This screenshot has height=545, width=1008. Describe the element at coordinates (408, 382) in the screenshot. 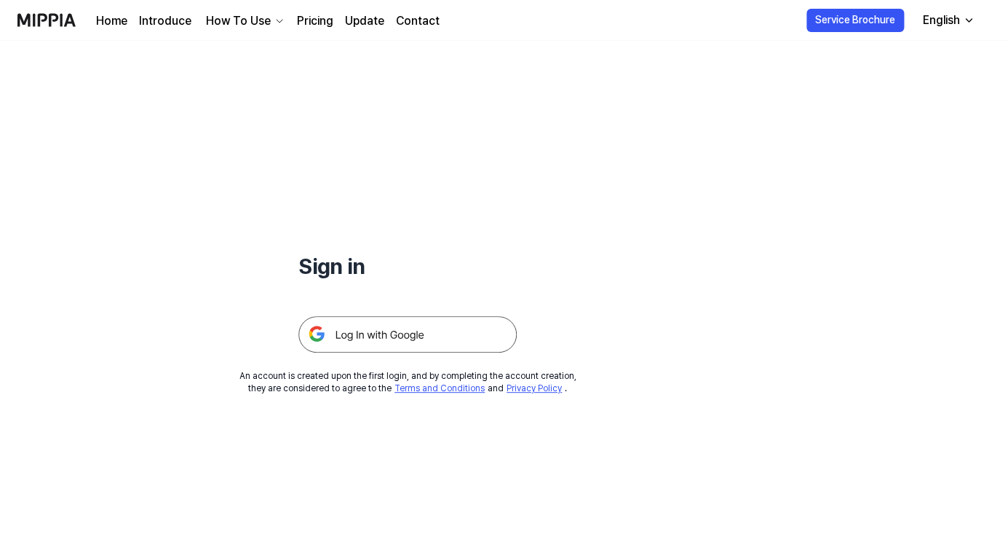

I see `div: An account is created upon the first login, and by completing the account creation, they are cons...` at that location.